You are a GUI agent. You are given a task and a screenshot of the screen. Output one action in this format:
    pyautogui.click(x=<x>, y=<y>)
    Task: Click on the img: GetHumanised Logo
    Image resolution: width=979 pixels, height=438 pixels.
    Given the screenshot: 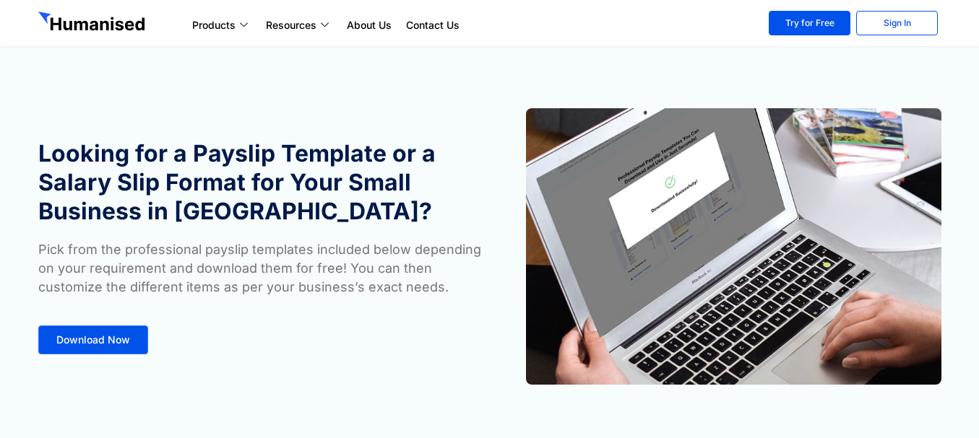 What is the action you would take?
    pyautogui.click(x=93, y=23)
    